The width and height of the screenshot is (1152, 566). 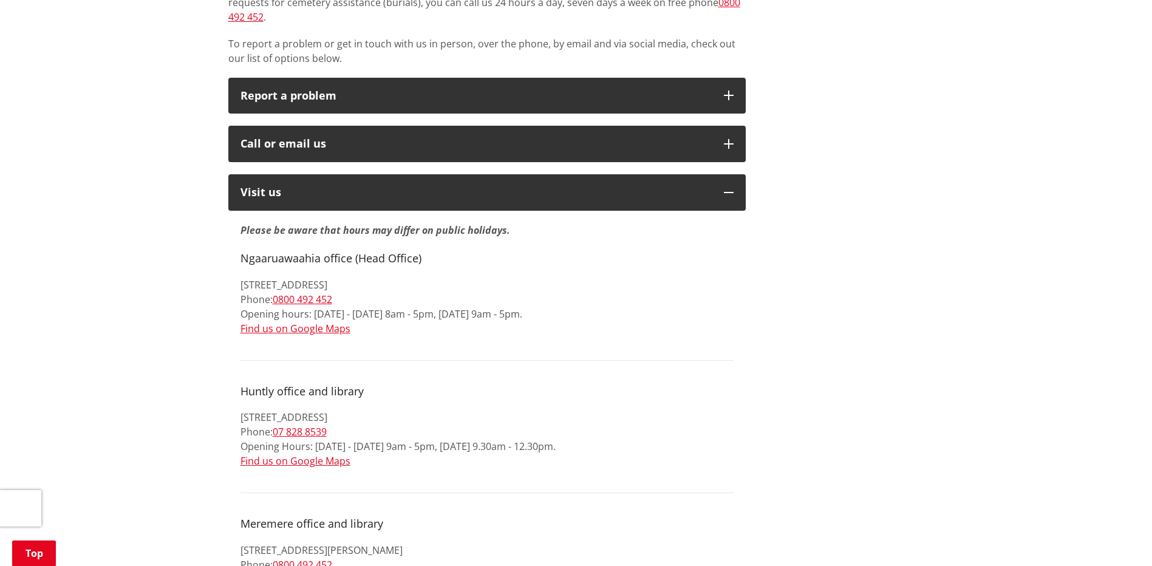 I want to click on a: 07 828 8539, so click(x=299, y=432).